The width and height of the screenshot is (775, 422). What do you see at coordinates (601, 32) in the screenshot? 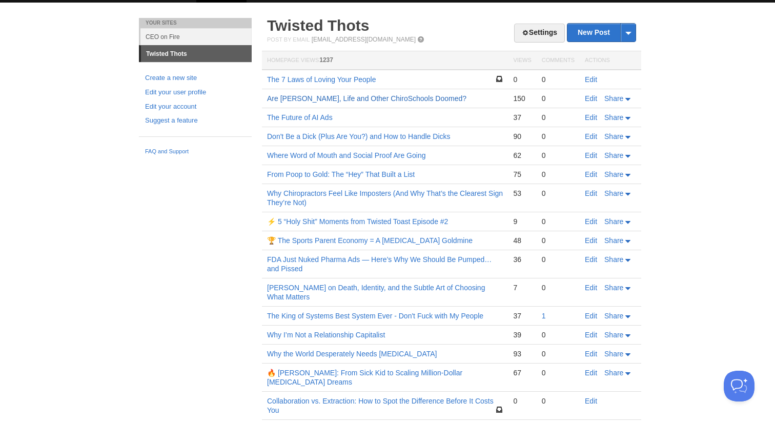
I see `a: New Post` at bounding box center [601, 32].